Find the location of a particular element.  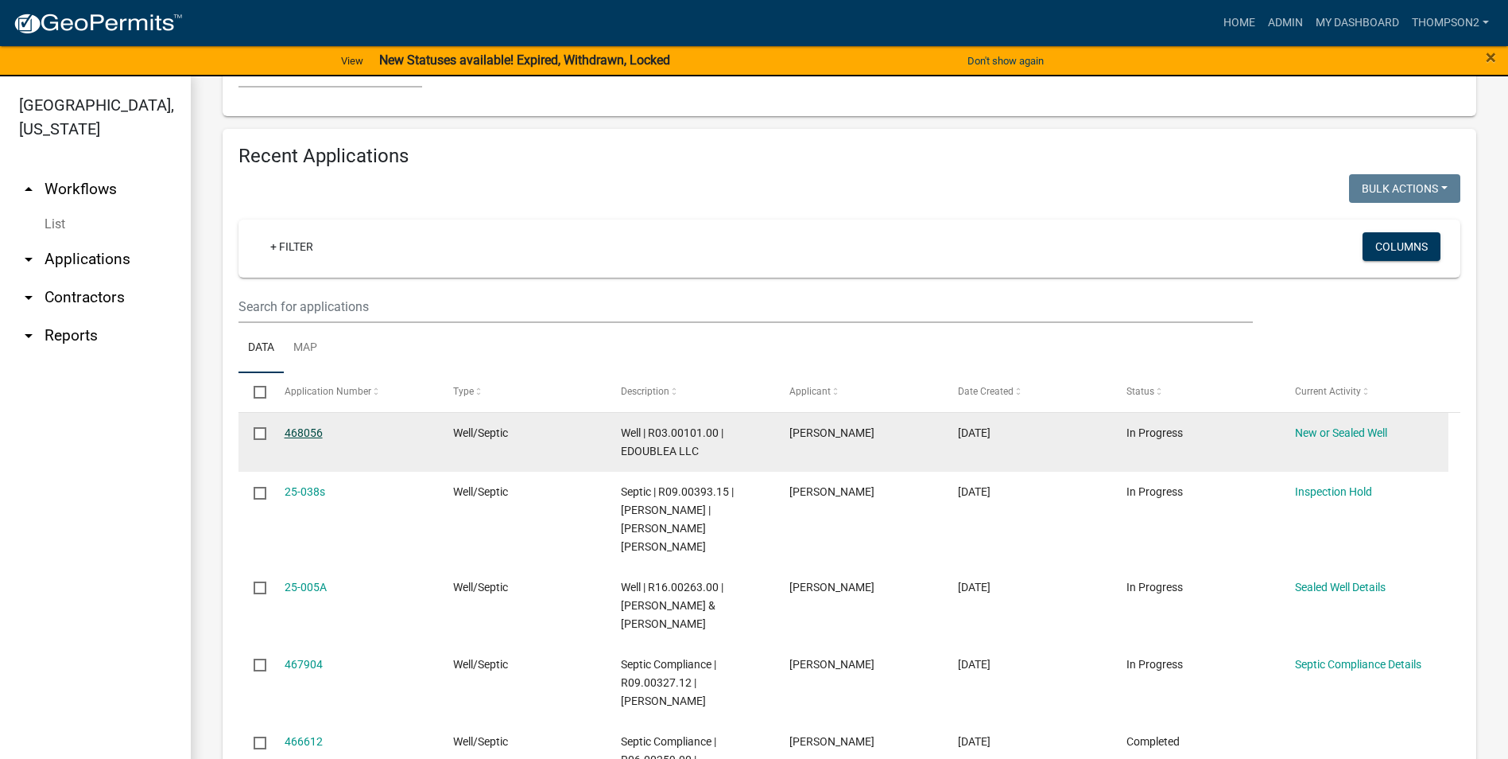

a: 468056 is located at coordinates (304, 433).